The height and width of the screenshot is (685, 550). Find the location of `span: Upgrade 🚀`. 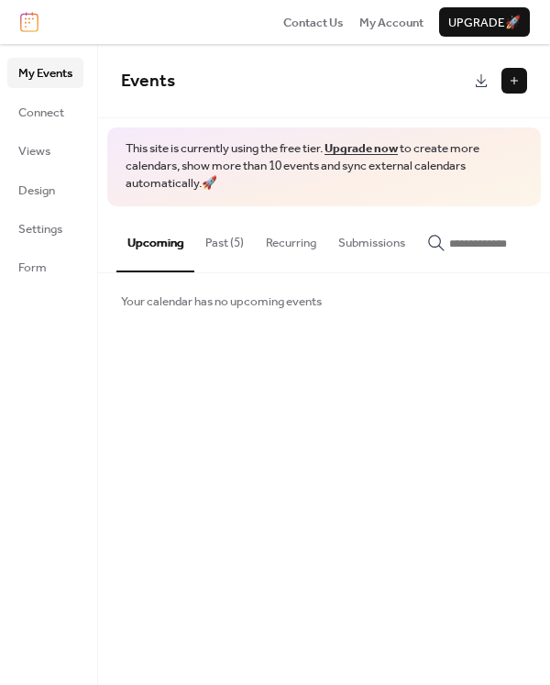

span: Upgrade 🚀 is located at coordinates (484, 23).